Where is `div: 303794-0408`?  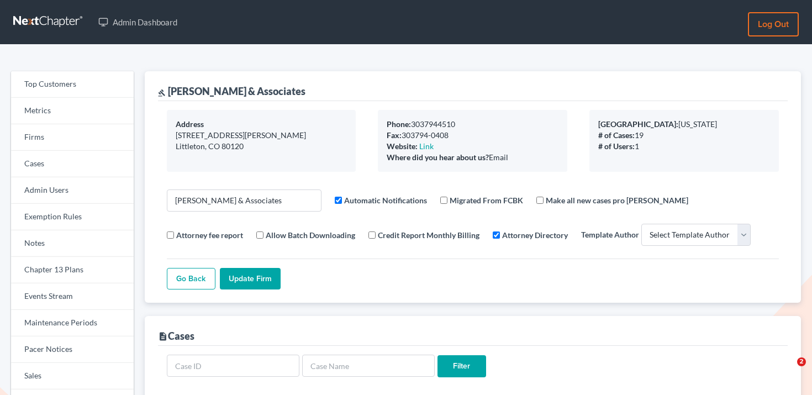
div: 303794-0408 is located at coordinates (472, 135).